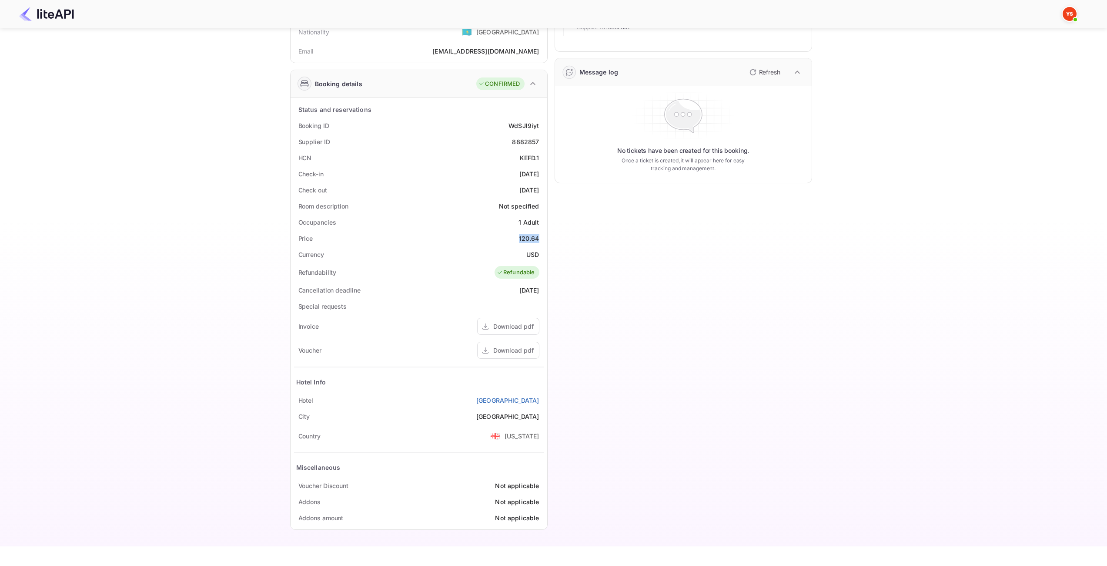  I want to click on ya-tr-span: Currency, so click(311, 254).